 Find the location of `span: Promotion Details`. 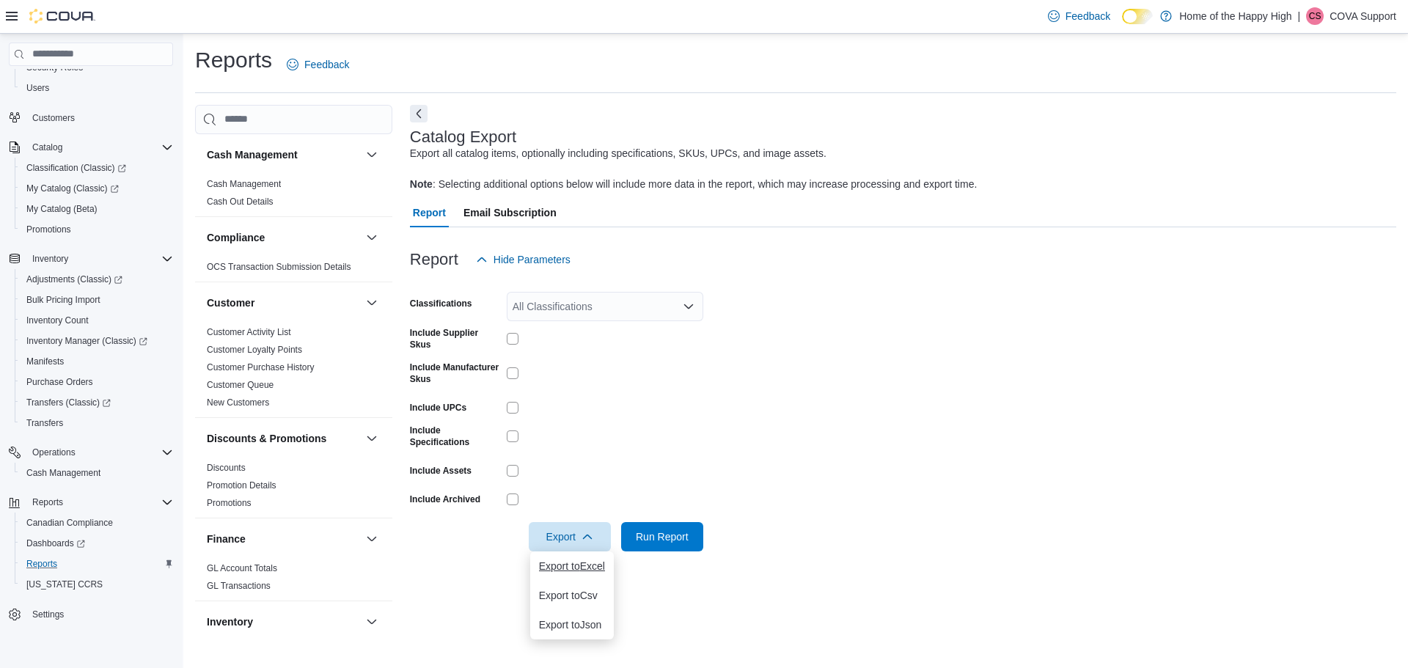

span: Promotion Details is located at coordinates (241, 485).